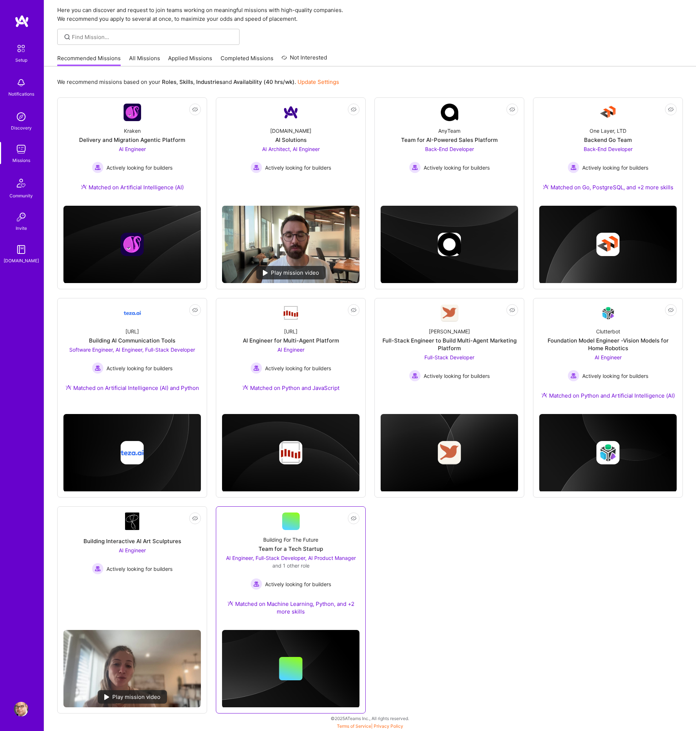 This screenshot has width=696, height=731. I want to click on div: Matched on Python and Artificial Intelligence (AI), so click(608, 395).